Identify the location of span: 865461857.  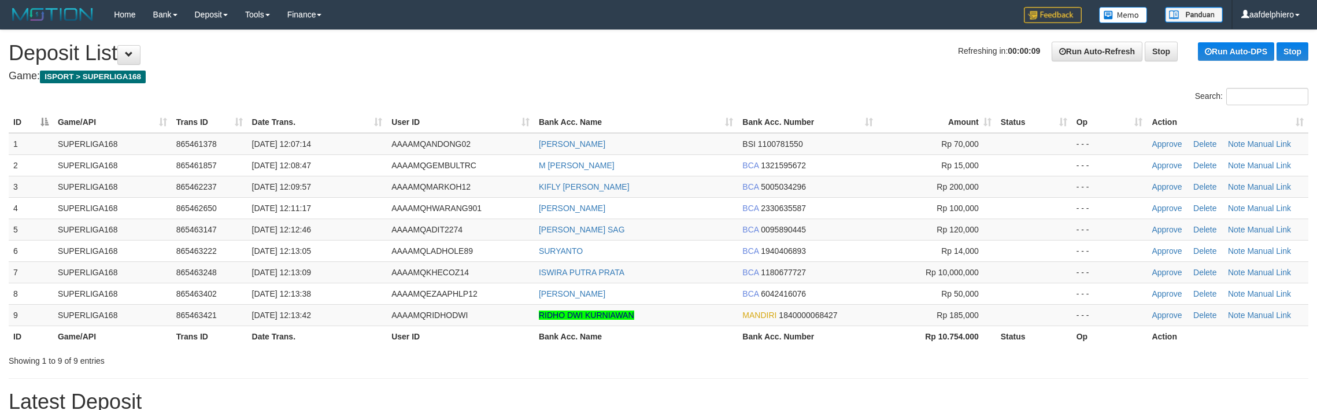
(197, 165).